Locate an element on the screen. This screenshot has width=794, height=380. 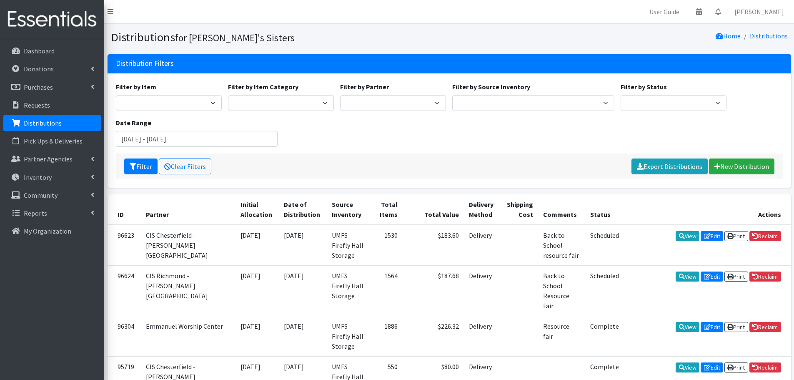
th: Source Inventory is located at coordinates (348, 209).